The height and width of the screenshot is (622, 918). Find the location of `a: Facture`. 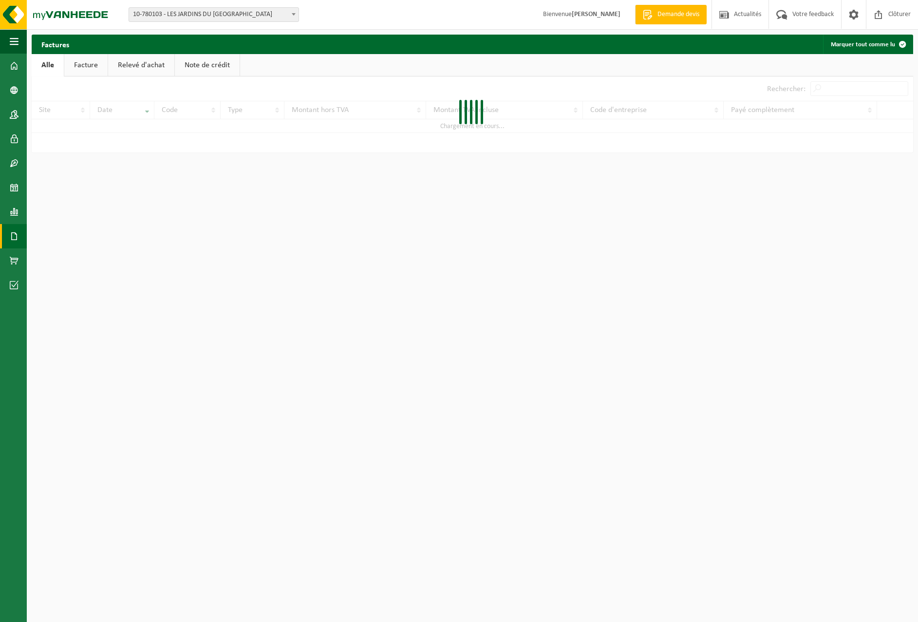

a: Facture is located at coordinates (86, 65).